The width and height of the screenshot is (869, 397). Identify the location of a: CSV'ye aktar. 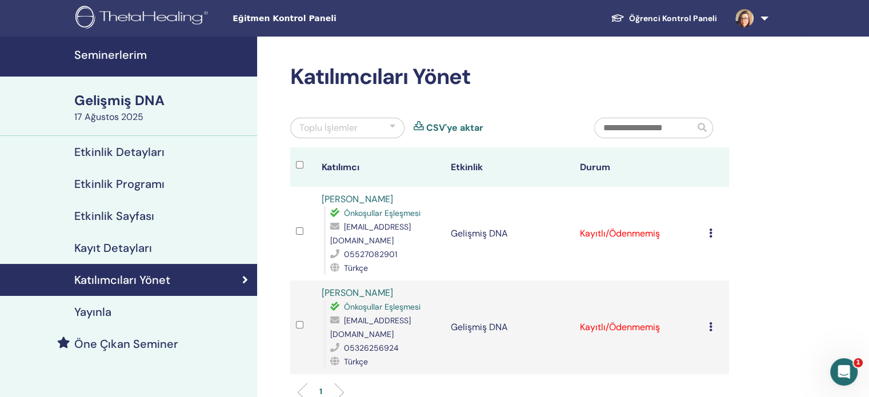
(455, 128).